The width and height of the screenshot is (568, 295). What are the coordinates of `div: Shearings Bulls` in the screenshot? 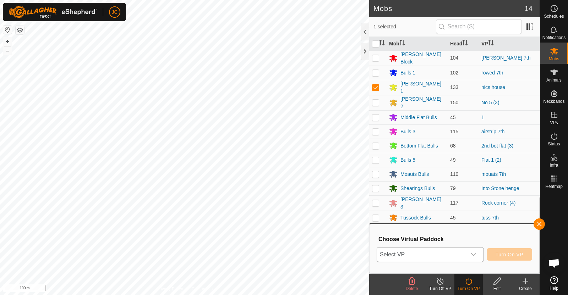 It's located at (417, 188).